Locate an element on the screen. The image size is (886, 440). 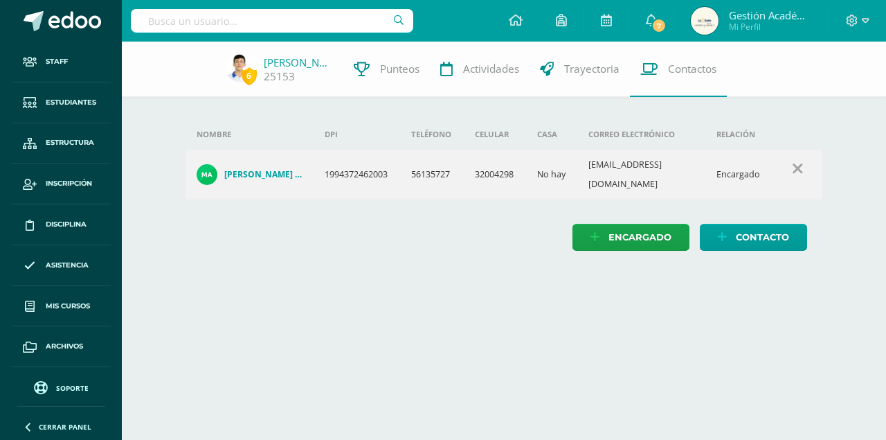
a: 25153 is located at coordinates (279, 76).